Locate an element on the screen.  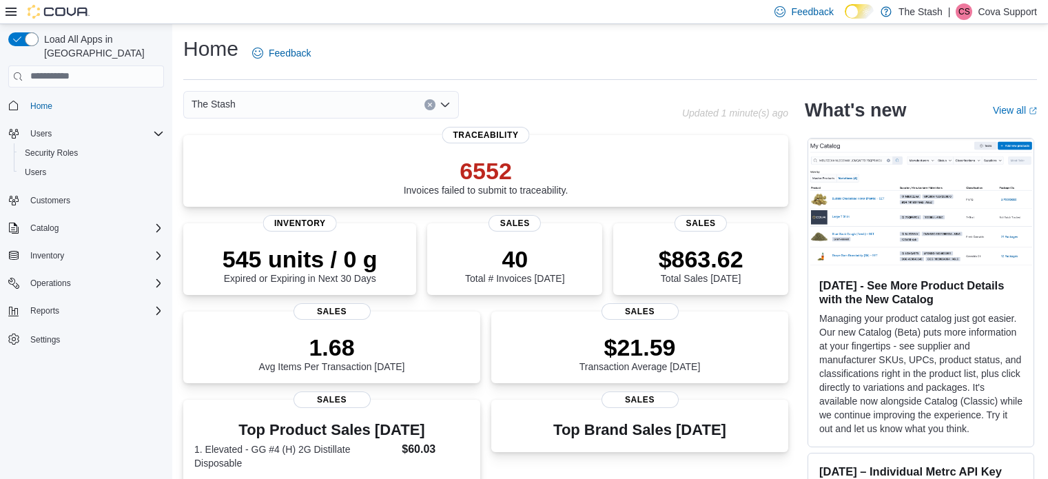
p: 40 is located at coordinates (515, 259).